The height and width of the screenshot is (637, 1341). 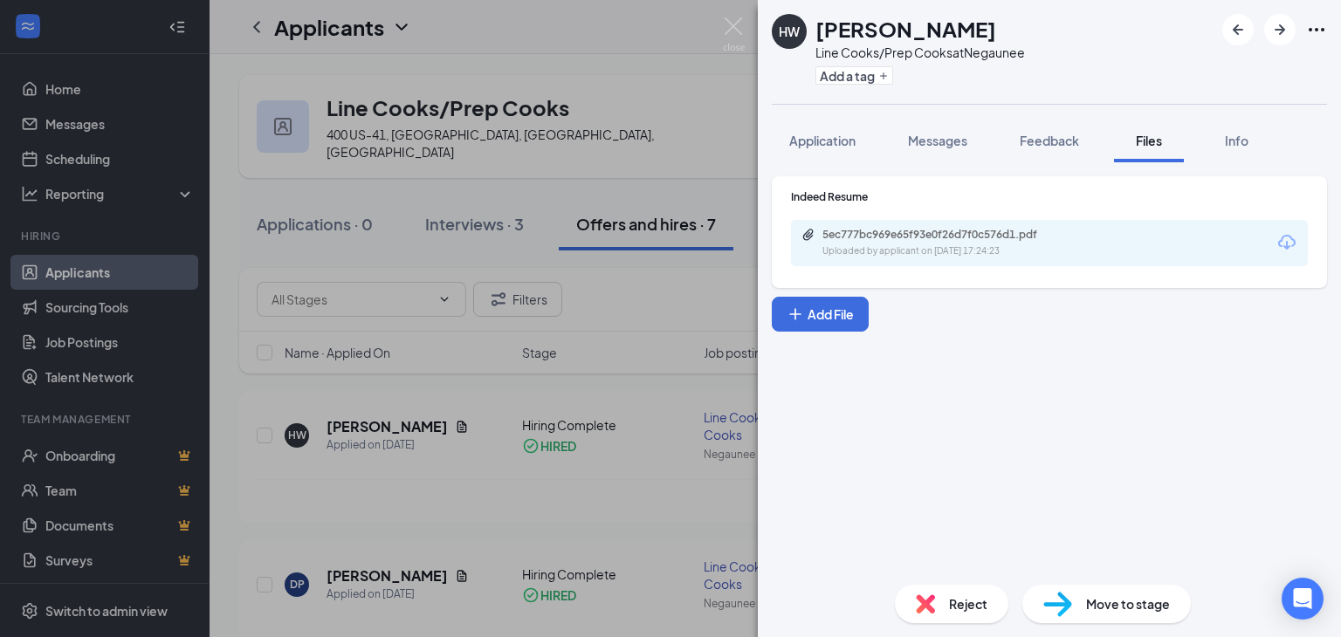 What do you see at coordinates (1302, 599) in the screenshot?
I see `div: Open Intercom Messenger` at bounding box center [1302, 599].